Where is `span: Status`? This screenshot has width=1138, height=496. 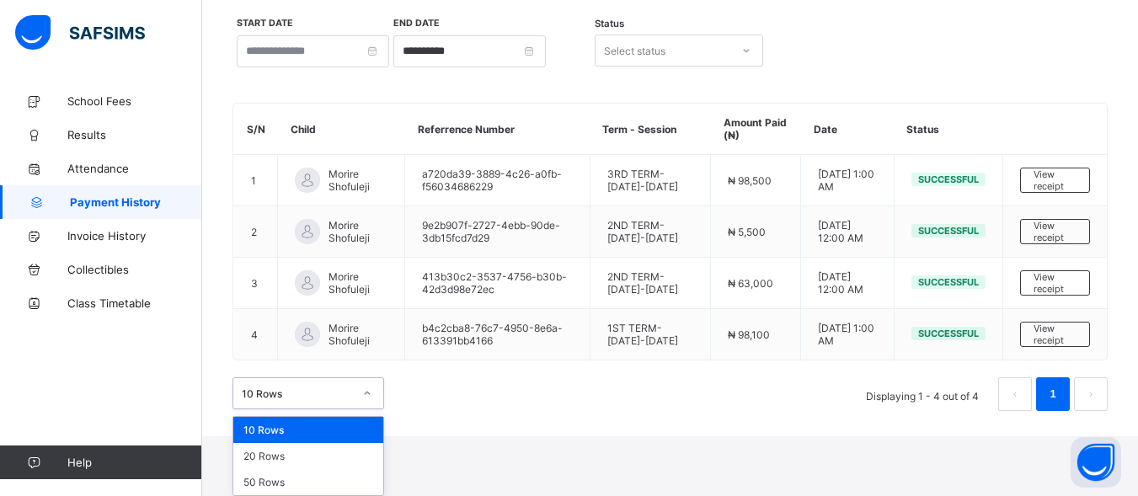 span: Status is located at coordinates (609, 24).